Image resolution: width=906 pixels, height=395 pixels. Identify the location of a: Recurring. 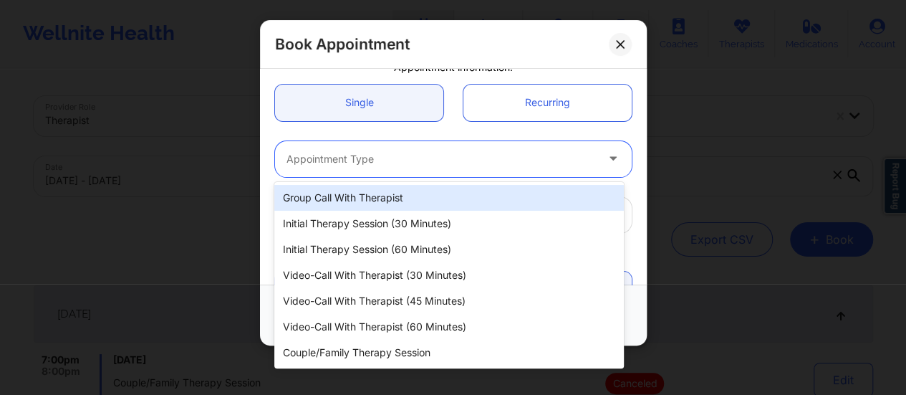
(547, 102).